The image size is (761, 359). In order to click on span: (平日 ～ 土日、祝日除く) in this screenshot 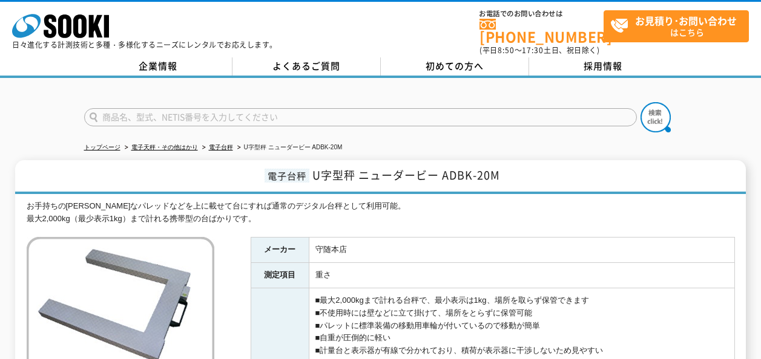, I will do `click(539, 50)`.